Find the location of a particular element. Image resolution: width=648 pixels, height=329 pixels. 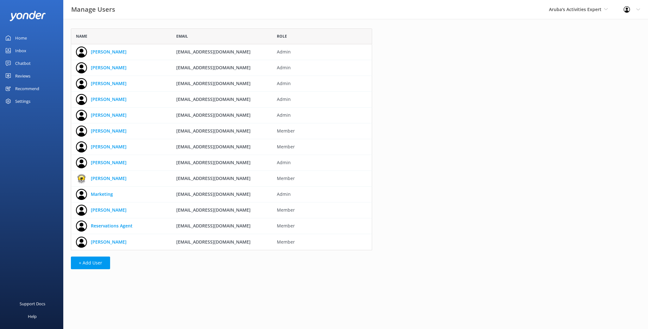

div: Reviews is located at coordinates (23, 76).